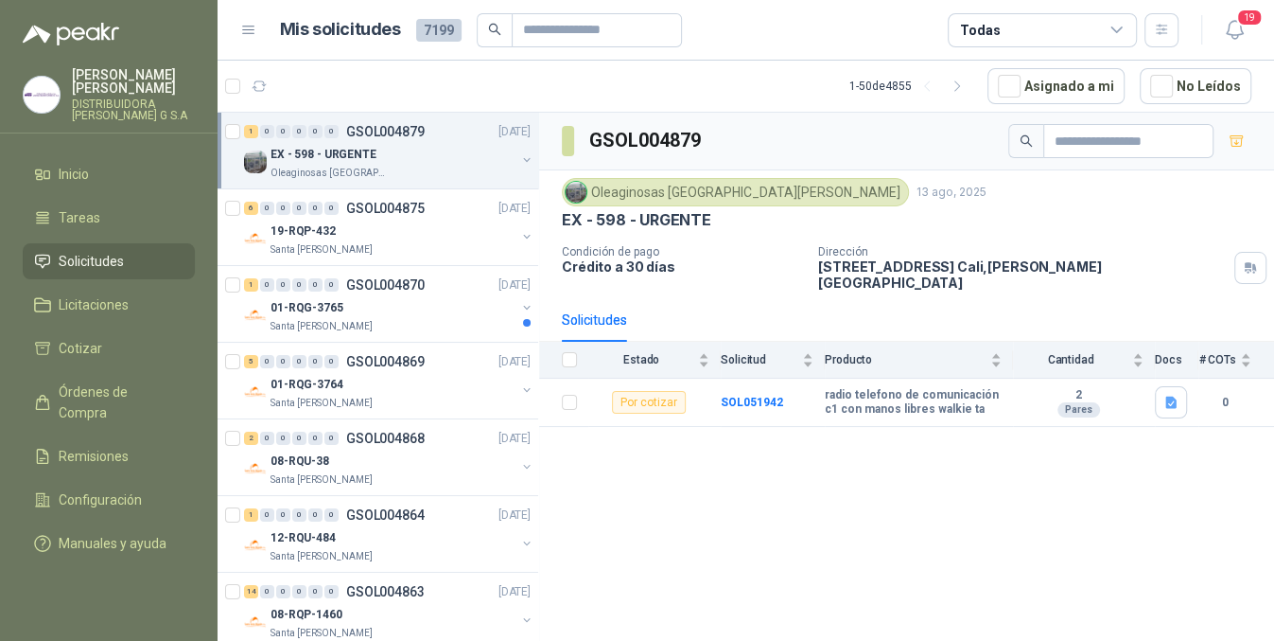  I want to click on a: Solicitudes, so click(109, 261).